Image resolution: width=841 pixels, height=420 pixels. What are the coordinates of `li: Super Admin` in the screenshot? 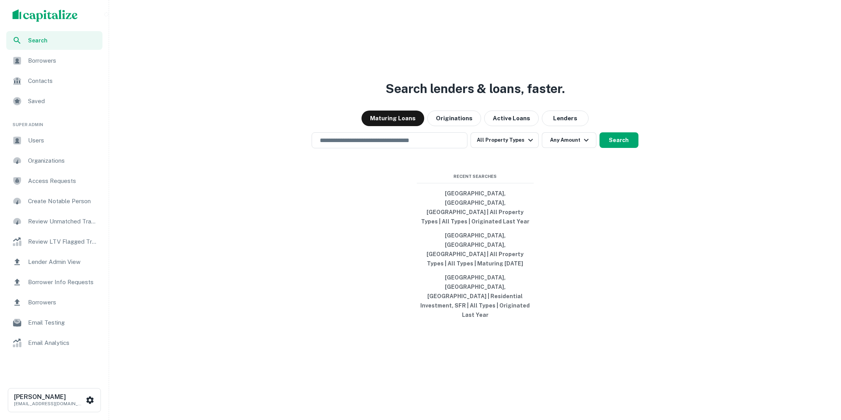 It's located at (54, 122).